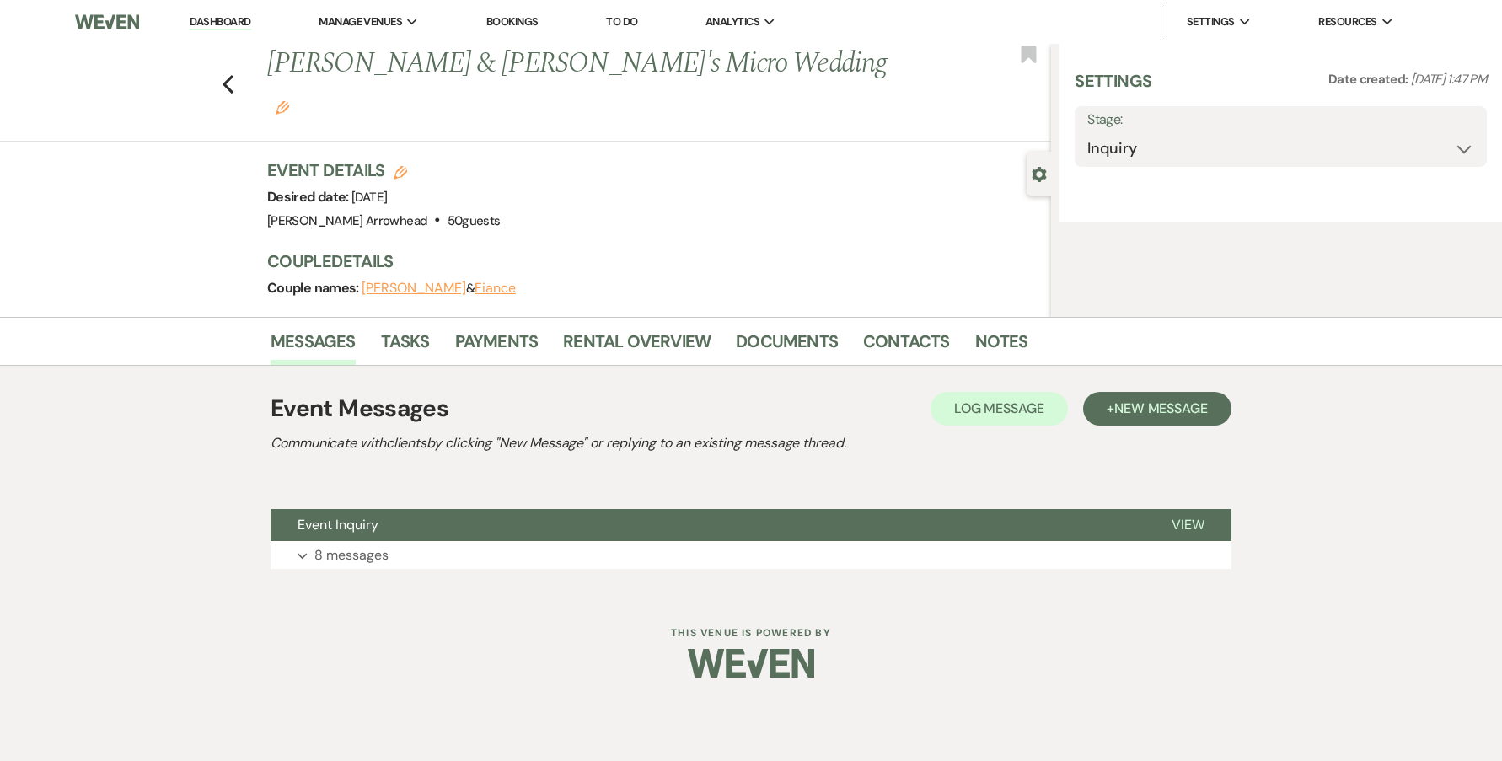  What do you see at coordinates (999, 409) in the screenshot?
I see `button: Log Message` at bounding box center [999, 409].